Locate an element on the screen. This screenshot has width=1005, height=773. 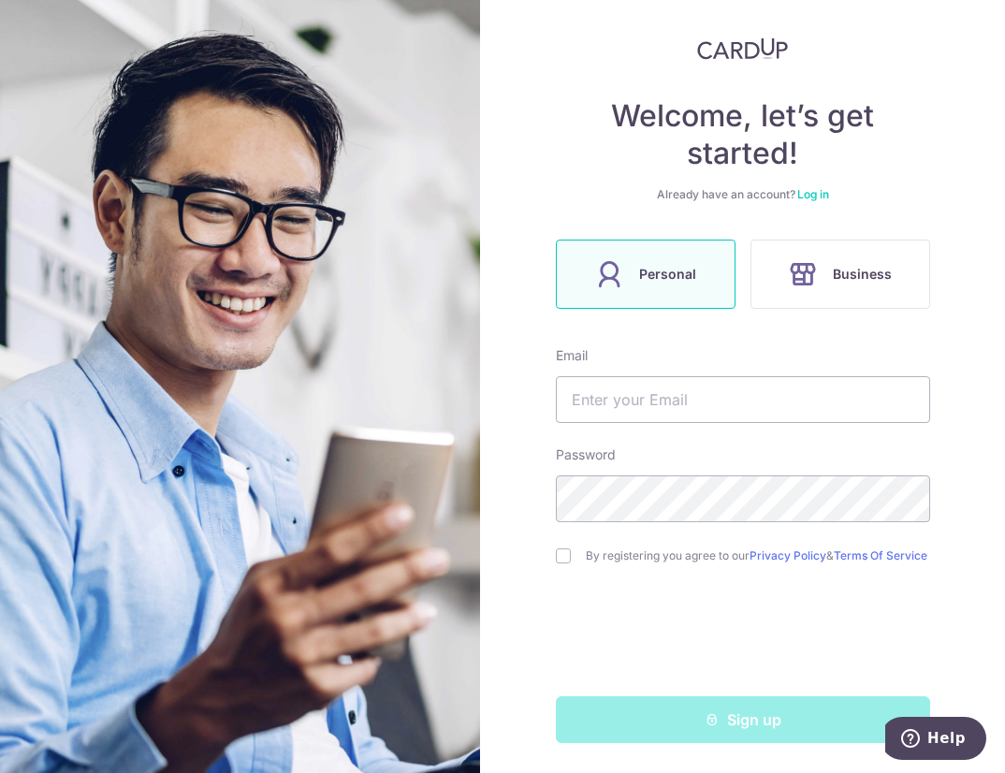
a: Terms Of Service is located at coordinates (880, 555).